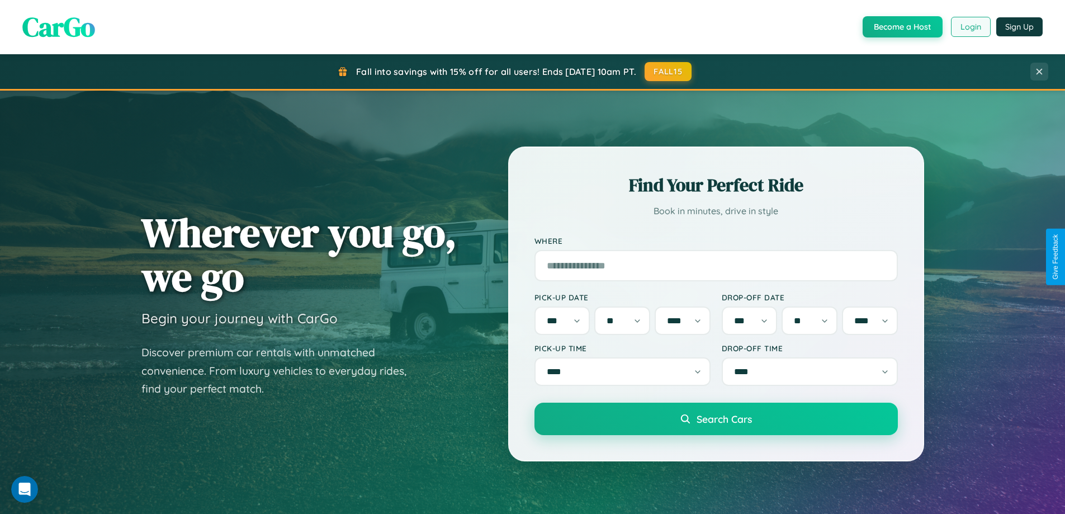 The height and width of the screenshot is (514, 1065). What do you see at coordinates (281, 371) in the screenshot?
I see `p: Discover premium car rentals with unmatched convenience. From luxury vehicles to everyday rides, ...` at bounding box center [281, 371].